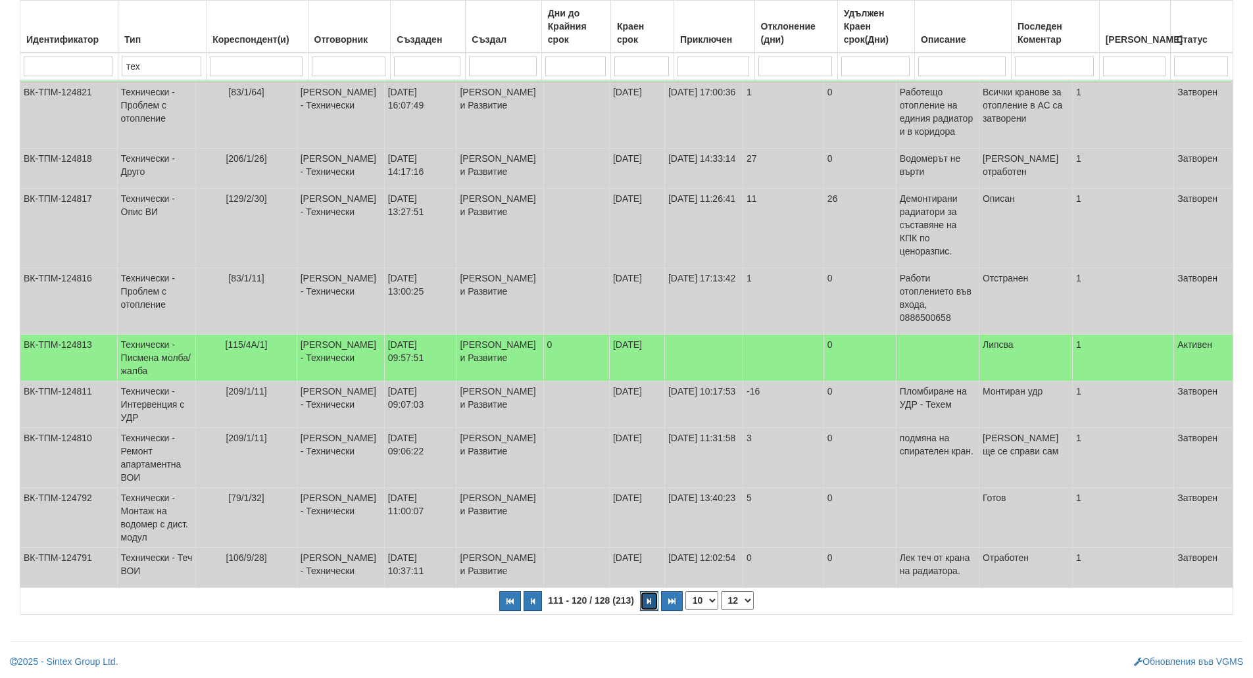 The image size is (1253, 678). What do you see at coordinates (702, 601) in the screenshot?
I see `select: Брой редове на страница` at bounding box center [702, 601].